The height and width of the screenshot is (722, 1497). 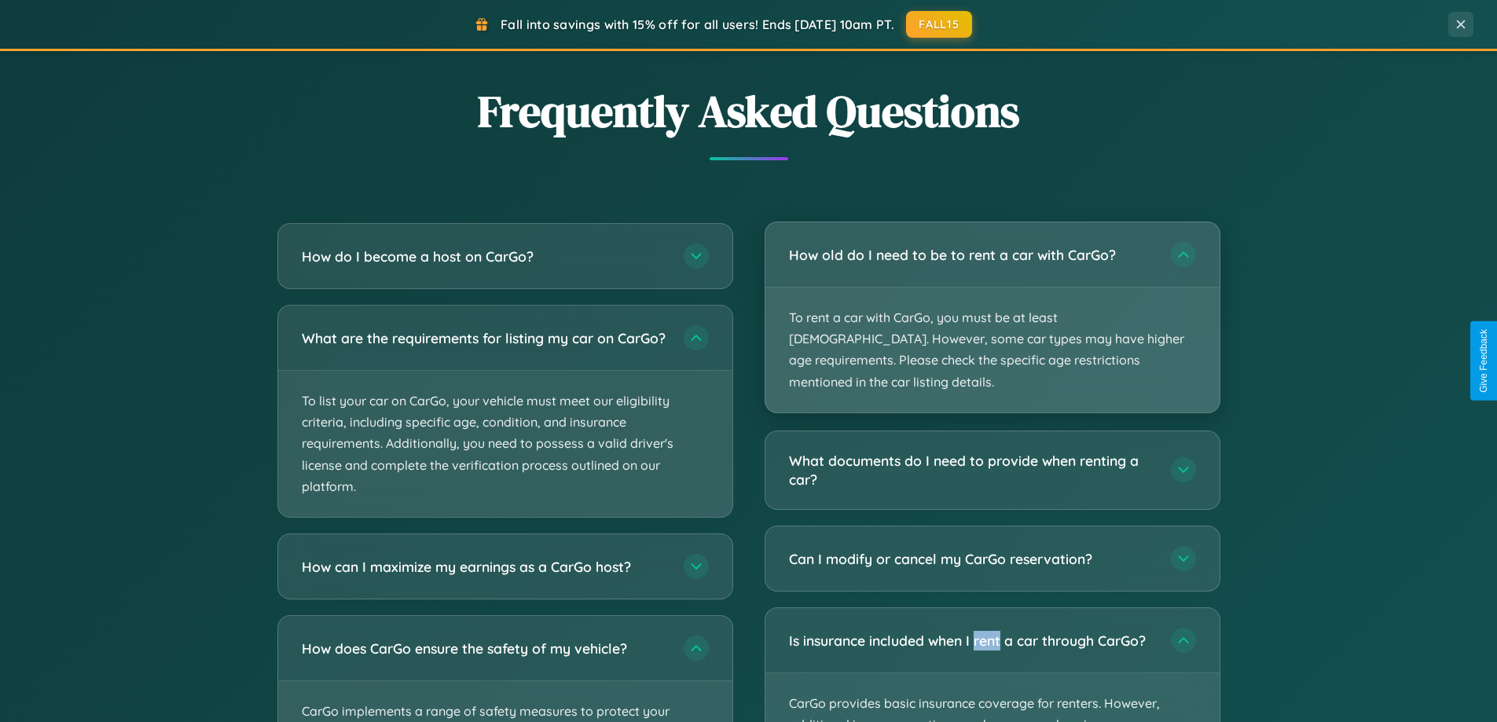 What do you see at coordinates (485, 648) in the screenshot?
I see `h3: How does CarGo ensure the safety of my vehicle?` at bounding box center [485, 648].